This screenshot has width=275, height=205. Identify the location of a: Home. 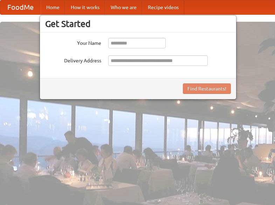
(53, 7).